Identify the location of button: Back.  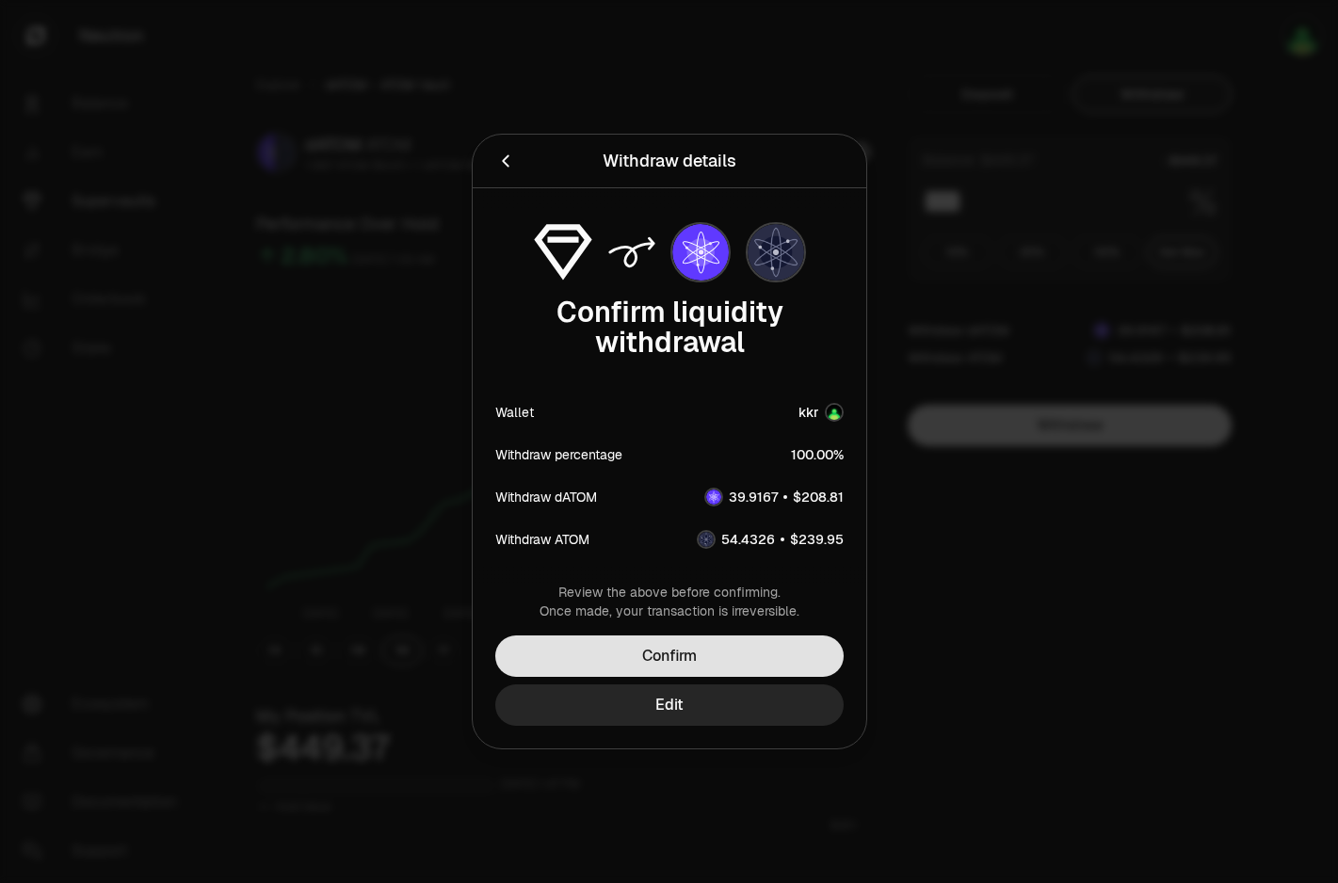
(506, 161).